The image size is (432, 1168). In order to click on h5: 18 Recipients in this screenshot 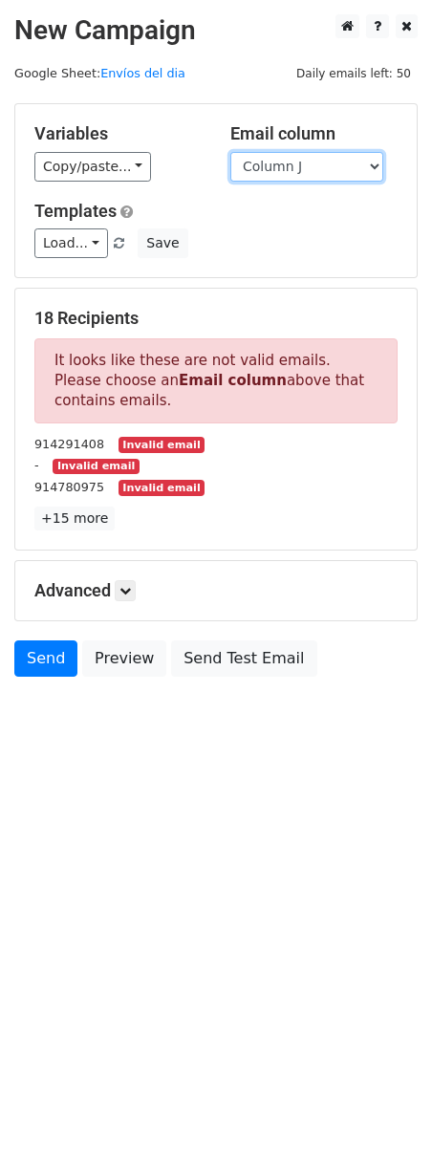, I will do `click(216, 318)`.